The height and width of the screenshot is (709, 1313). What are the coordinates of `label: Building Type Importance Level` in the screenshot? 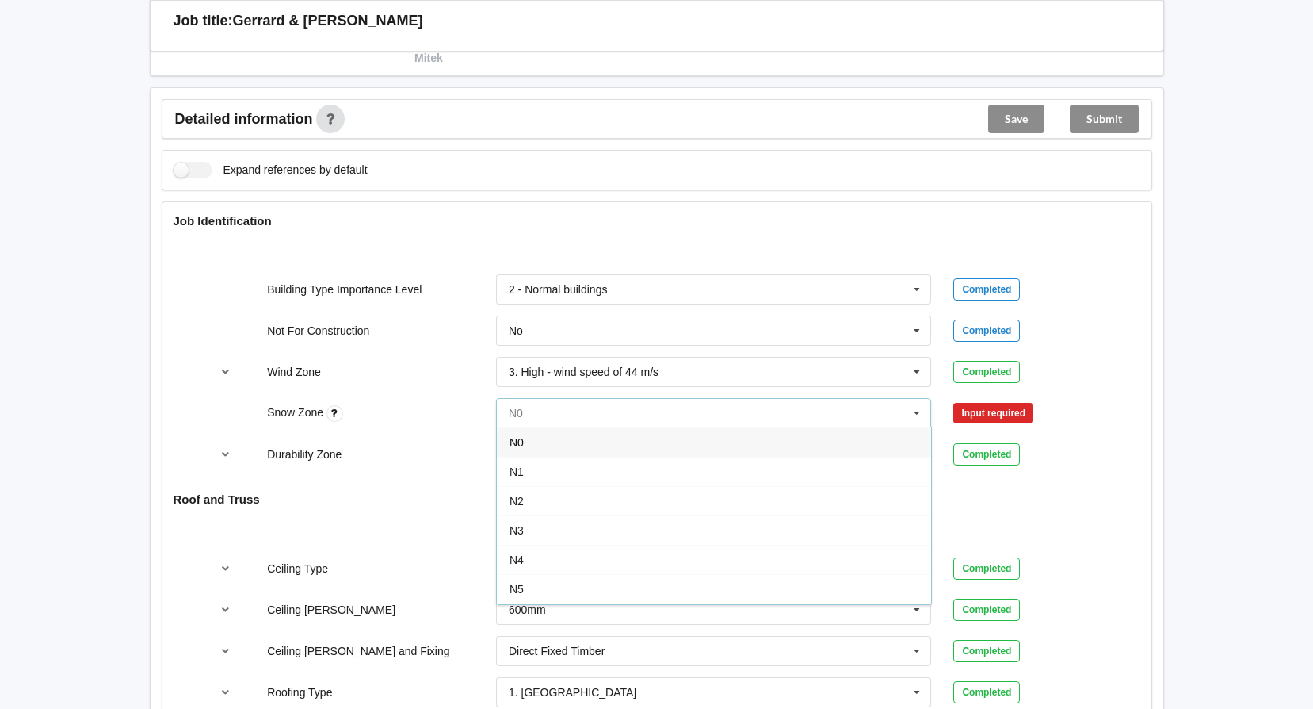 It's located at (344, 289).